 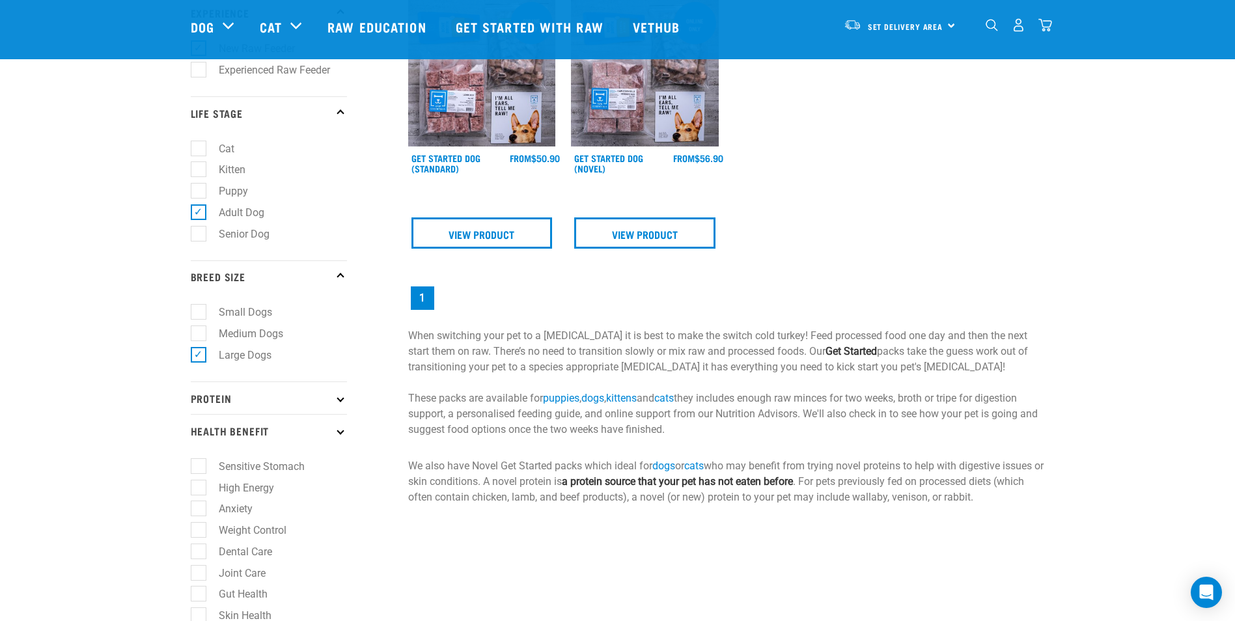 I want to click on label: Senior Dog, so click(x=236, y=234).